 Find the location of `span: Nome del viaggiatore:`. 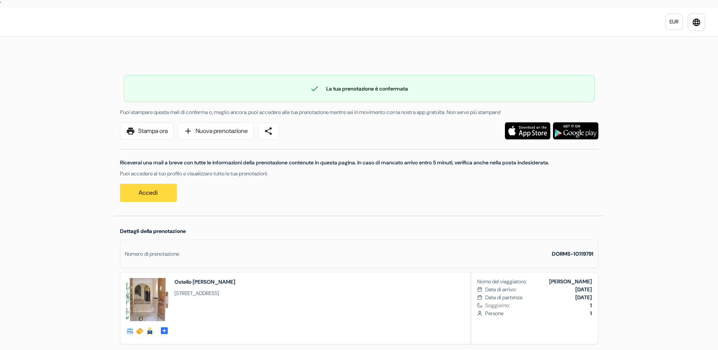

span: Nome del viaggiatore: is located at coordinates (502, 281).